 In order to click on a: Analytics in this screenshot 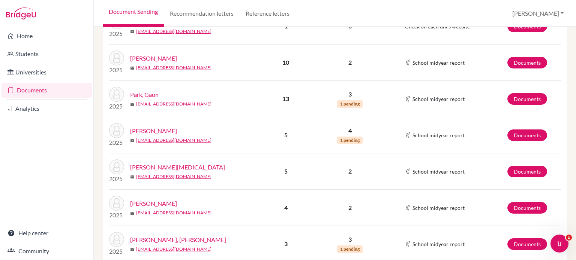, I will do `click(46, 109)`.